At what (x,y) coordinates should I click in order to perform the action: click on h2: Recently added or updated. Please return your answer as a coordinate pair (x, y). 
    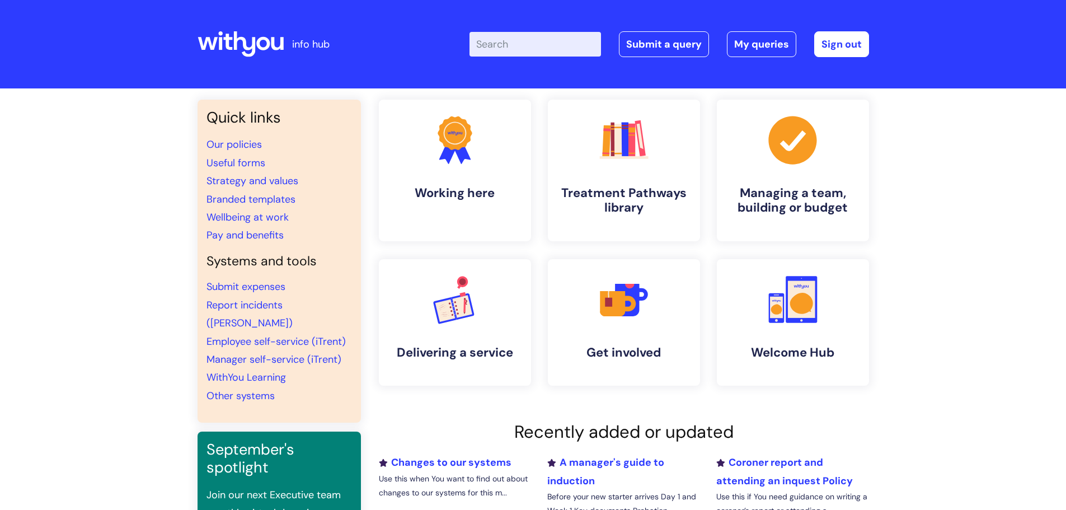
    Looking at the image, I should click on (624, 431).